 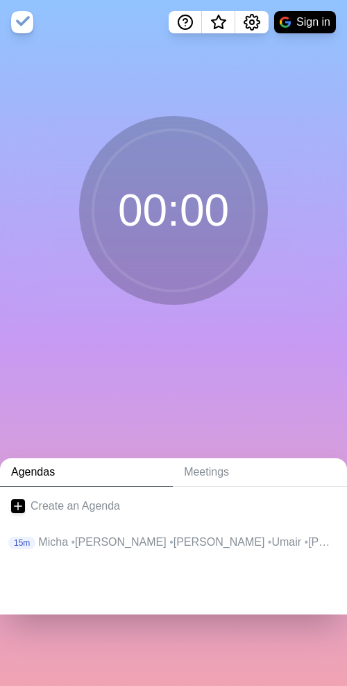 What do you see at coordinates (219, 22) in the screenshot?
I see `button: What’s new` at bounding box center [219, 22].